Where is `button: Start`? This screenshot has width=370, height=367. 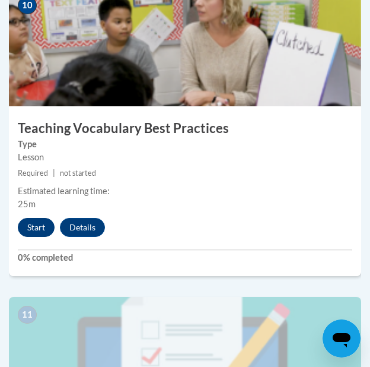 button: Start is located at coordinates (36, 227).